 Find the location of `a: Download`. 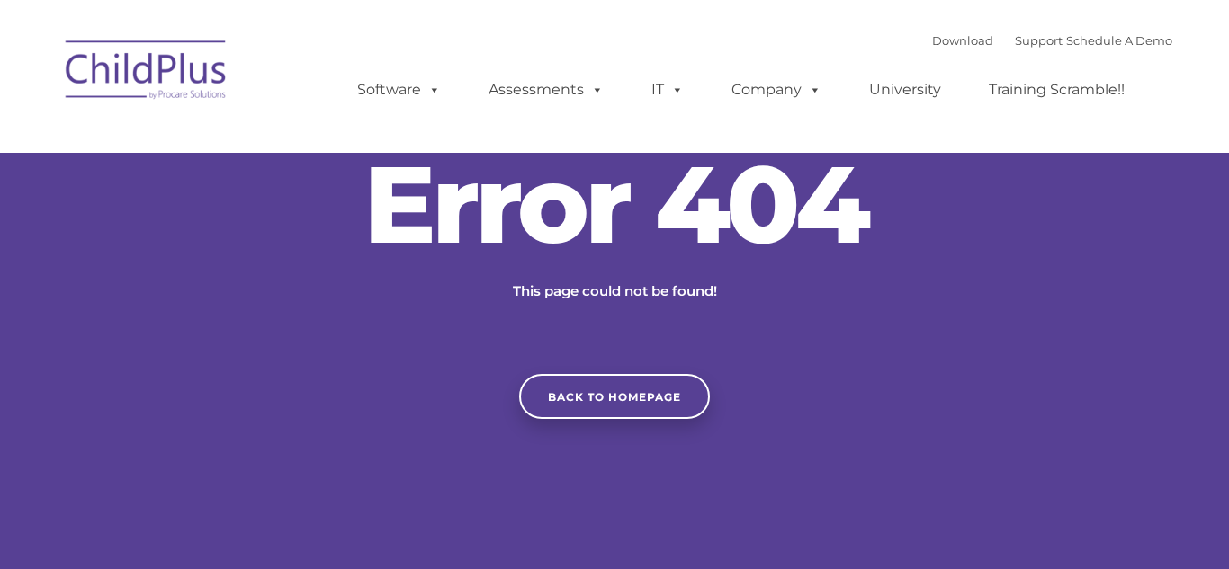

a: Download is located at coordinates (963, 40).